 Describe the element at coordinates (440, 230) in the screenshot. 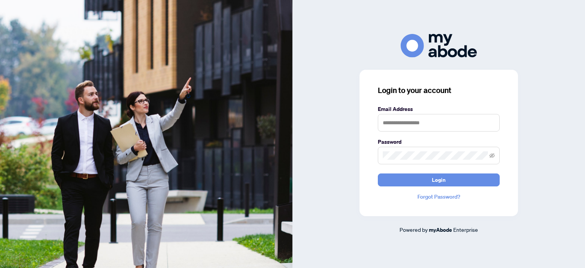

I see `a: myAbode` at that location.